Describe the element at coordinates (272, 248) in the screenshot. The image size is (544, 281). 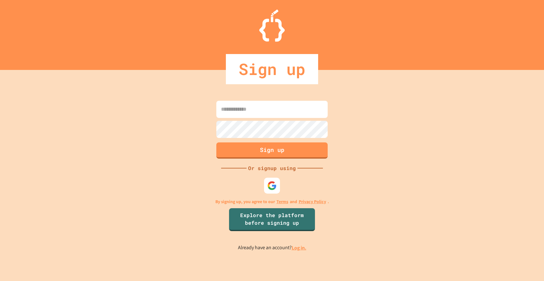
I see `p: Already have an account?` at that location.